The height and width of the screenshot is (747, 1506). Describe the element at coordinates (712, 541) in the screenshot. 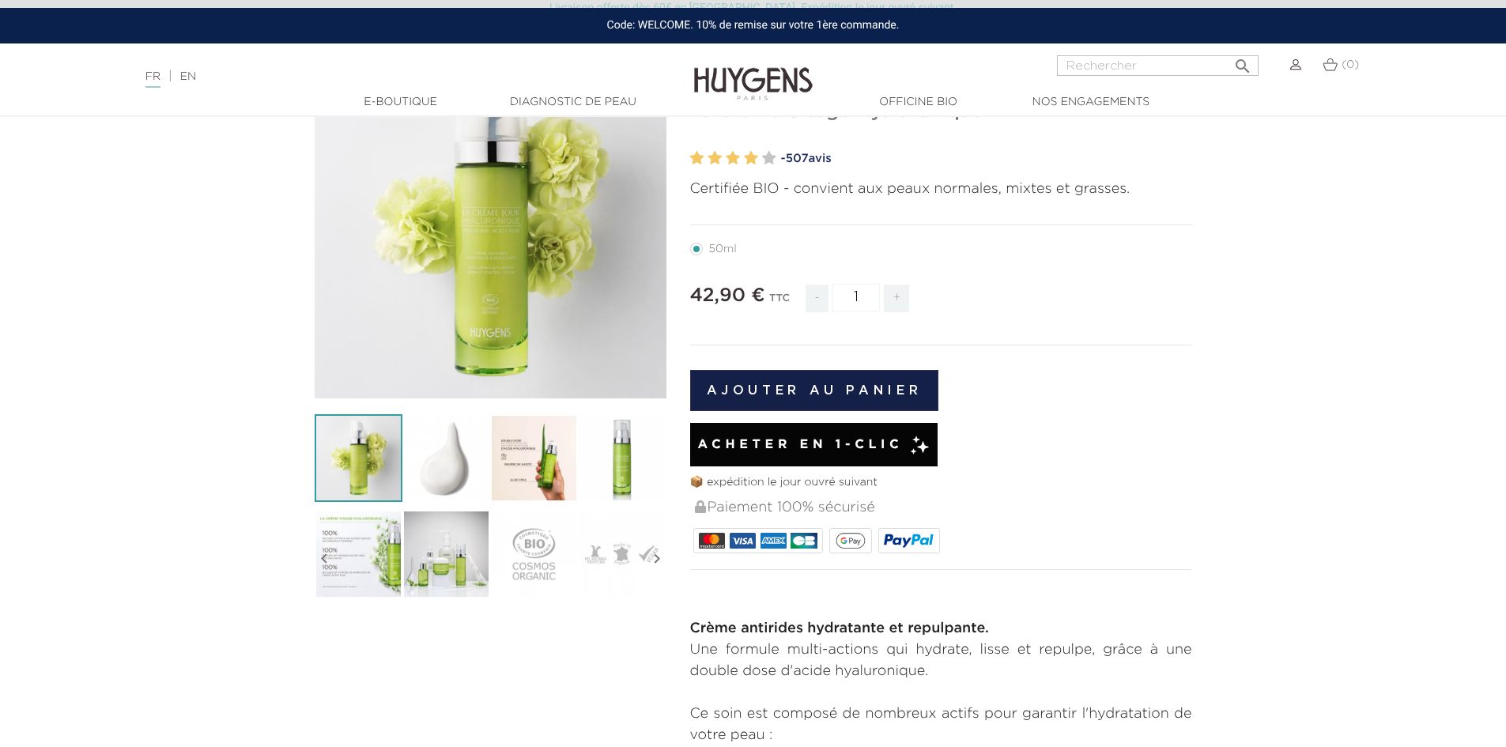

I see `img: MASTERCARD` at that location.